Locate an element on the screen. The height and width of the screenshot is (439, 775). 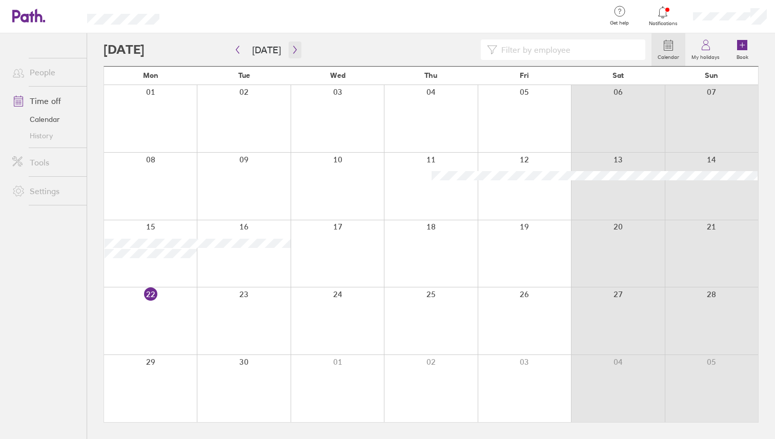
span: Thu is located at coordinates (431, 75).